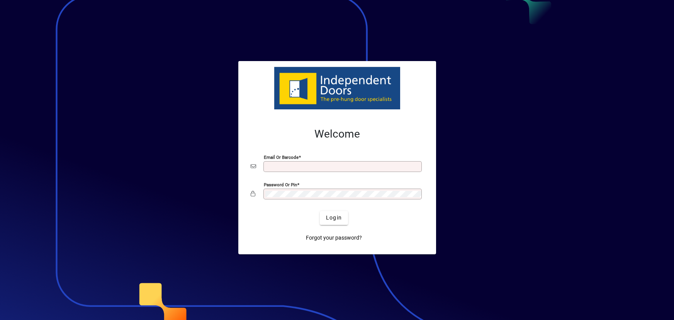  I want to click on h2: Welcome, so click(337, 134).